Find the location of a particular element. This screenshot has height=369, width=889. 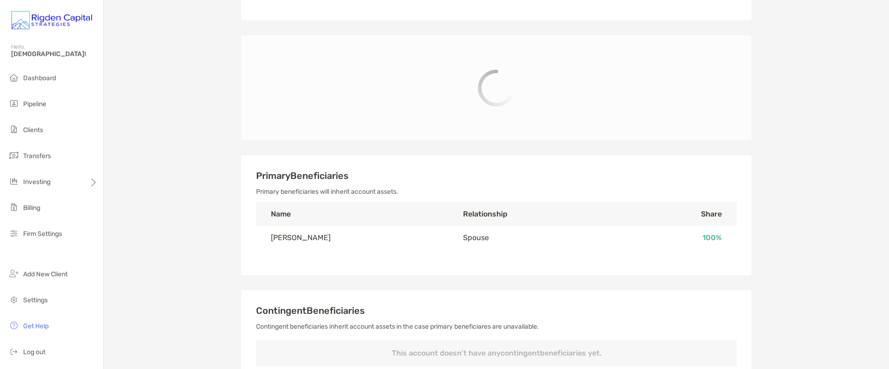

img: logout icon is located at coordinates (14, 351).